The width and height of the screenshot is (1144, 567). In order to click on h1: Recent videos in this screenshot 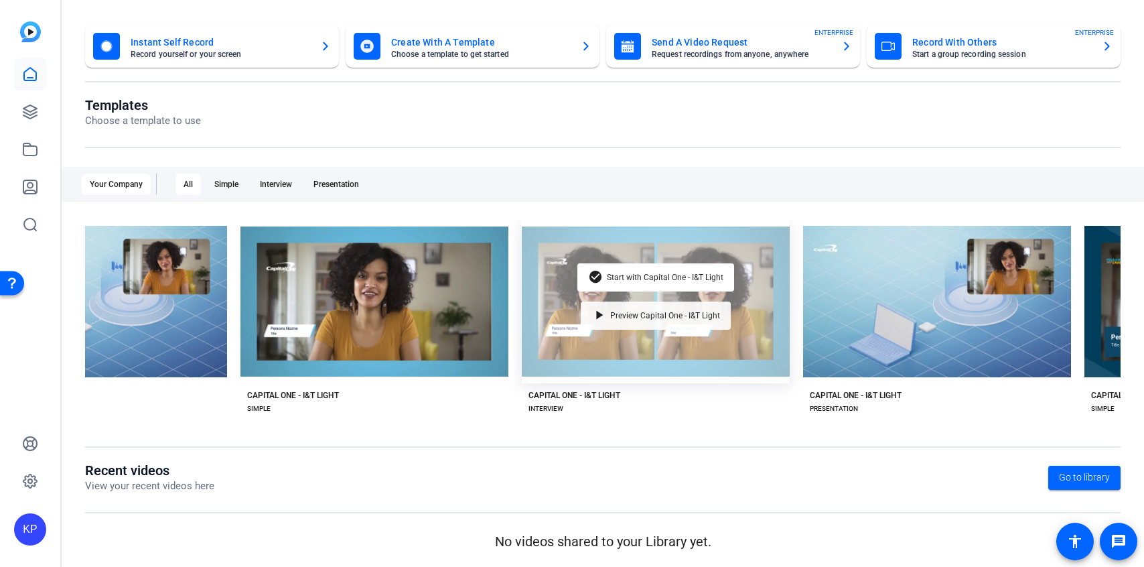, I will do `click(149, 470)`.